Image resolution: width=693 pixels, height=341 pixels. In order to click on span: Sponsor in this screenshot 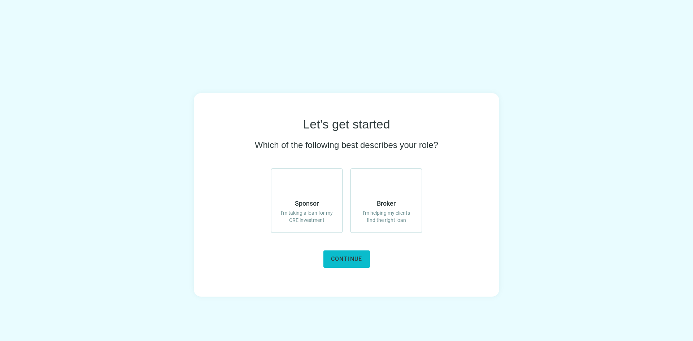, I will do `click(307, 203)`.